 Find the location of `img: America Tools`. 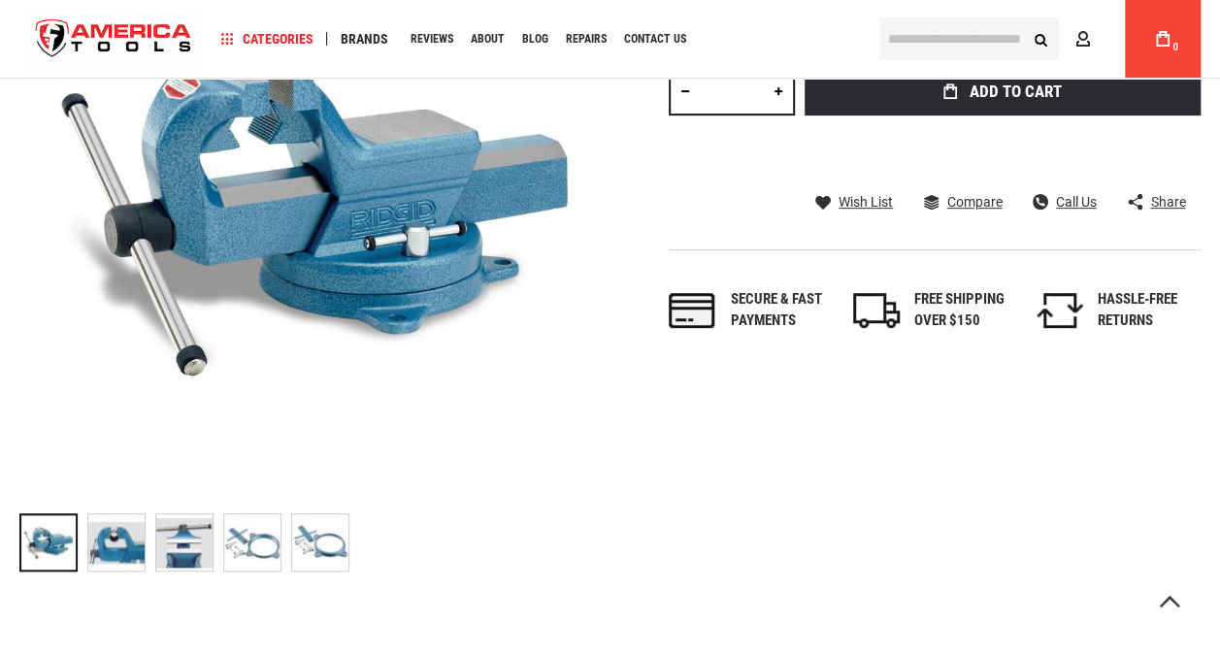

img: America Tools is located at coordinates (114, 39).